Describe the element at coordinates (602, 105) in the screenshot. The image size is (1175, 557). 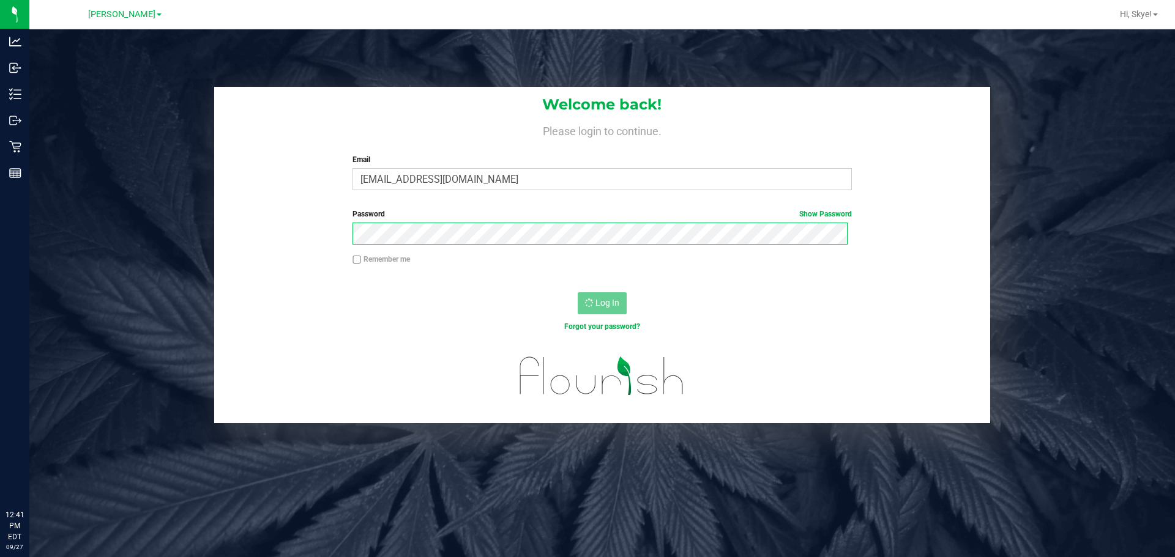
I see `h1: Welcome back!` at that location.